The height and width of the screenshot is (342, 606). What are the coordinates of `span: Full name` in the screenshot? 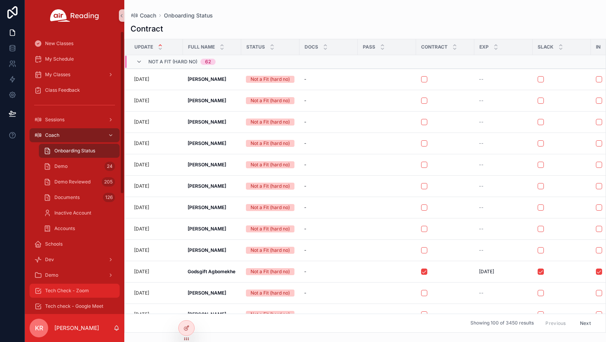 It's located at (201, 47).